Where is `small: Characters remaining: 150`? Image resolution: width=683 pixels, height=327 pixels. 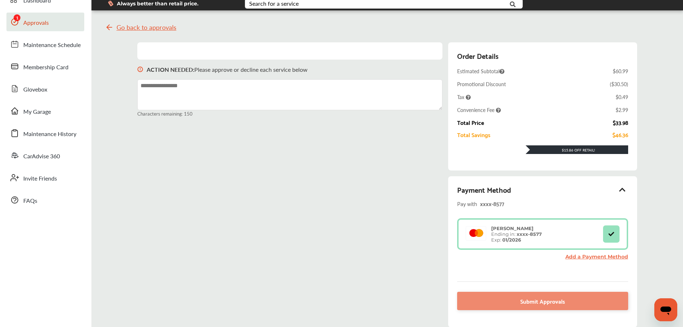
small: Characters remaining: 150 is located at coordinates (290, 113).